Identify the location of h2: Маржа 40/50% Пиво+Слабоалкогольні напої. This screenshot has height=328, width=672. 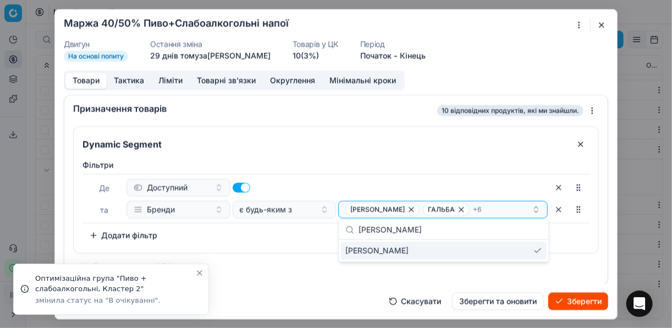
(176, 23).